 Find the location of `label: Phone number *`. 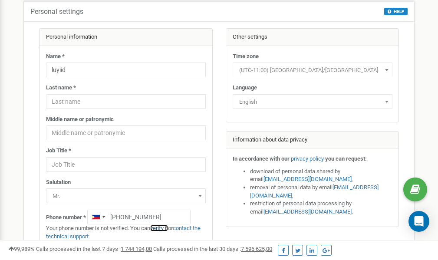

label: Phone number * is located at coordinates (66, 218).